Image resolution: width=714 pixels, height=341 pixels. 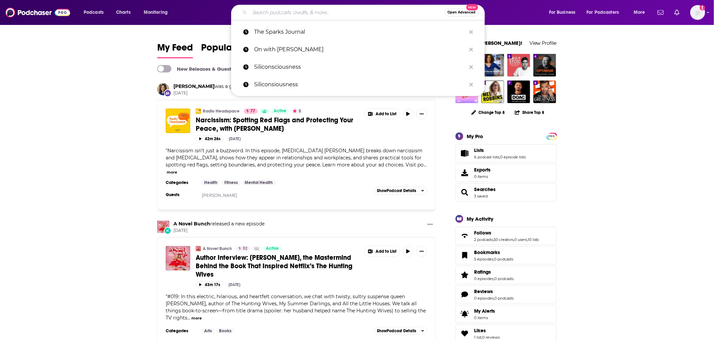 What do you see at coordinates (482, 272) in the screenshot?
I see `span: Ratings` at bounding box center [482, 272].